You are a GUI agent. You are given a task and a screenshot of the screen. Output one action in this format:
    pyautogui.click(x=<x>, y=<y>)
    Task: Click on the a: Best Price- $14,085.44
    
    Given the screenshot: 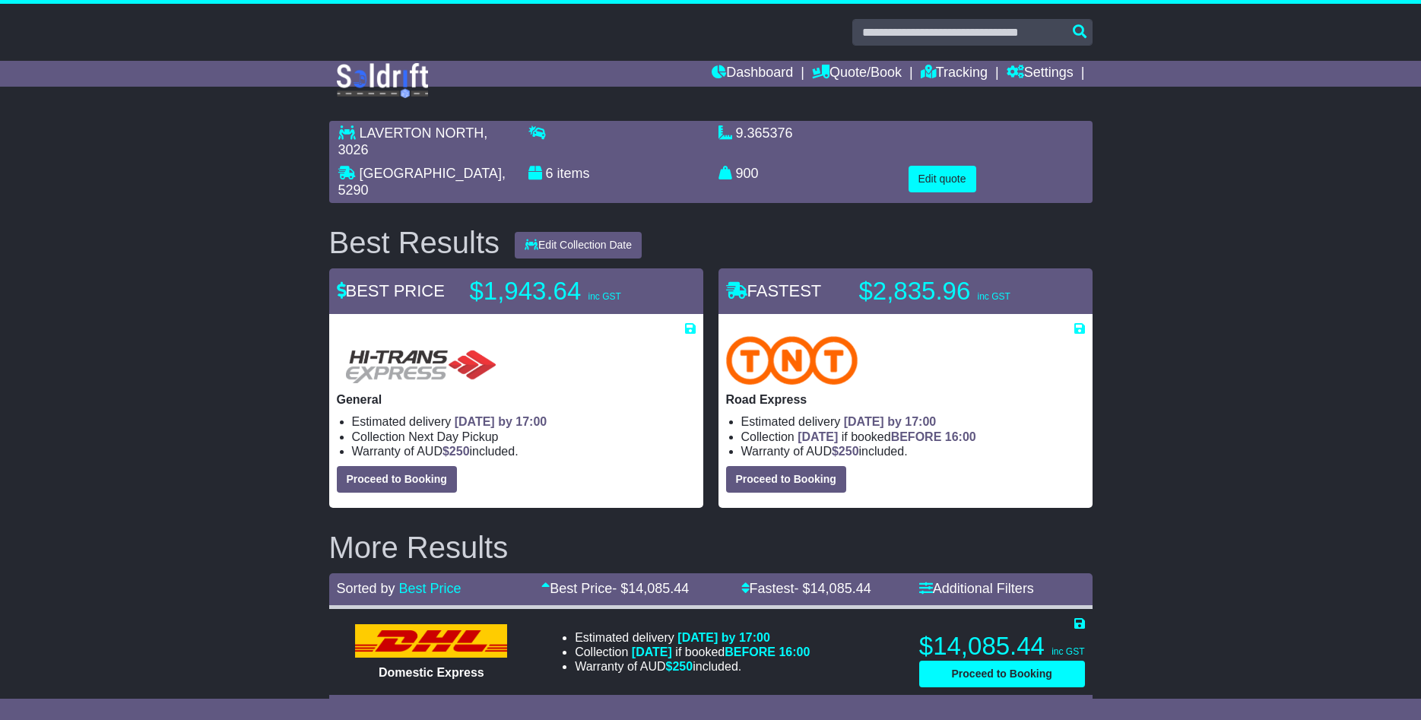 What is the action you would take?
    pyautogui.click(x=615, y=588)
    